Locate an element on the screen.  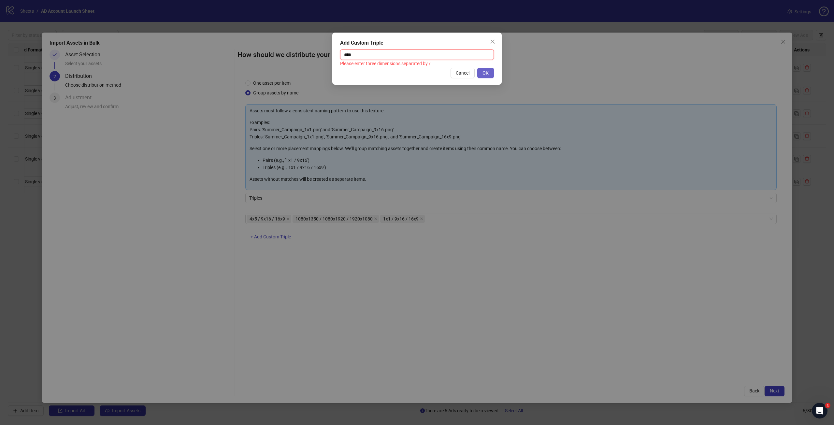
button: Close is located at coordinates (492, 42).